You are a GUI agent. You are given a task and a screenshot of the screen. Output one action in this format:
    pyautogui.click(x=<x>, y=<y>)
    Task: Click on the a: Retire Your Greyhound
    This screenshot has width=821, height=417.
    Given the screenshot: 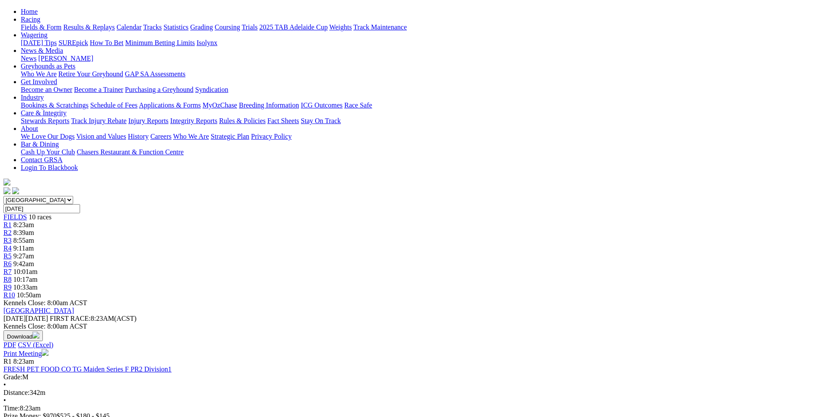 What is the action you would take?
    pyautogui.click(x=91, y=74)
    